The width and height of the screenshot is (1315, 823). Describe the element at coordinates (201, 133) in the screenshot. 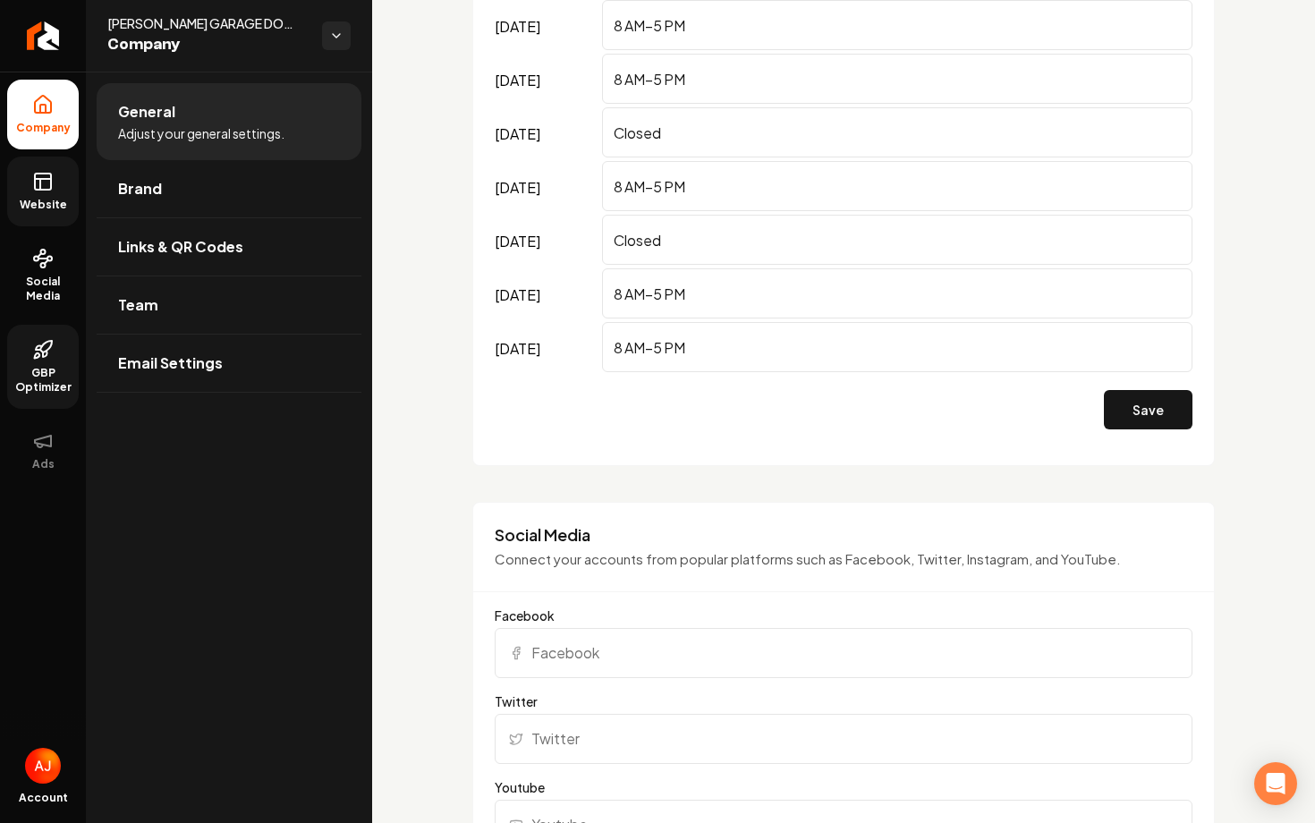

I see `span: Adjust your general settings.` at that location.